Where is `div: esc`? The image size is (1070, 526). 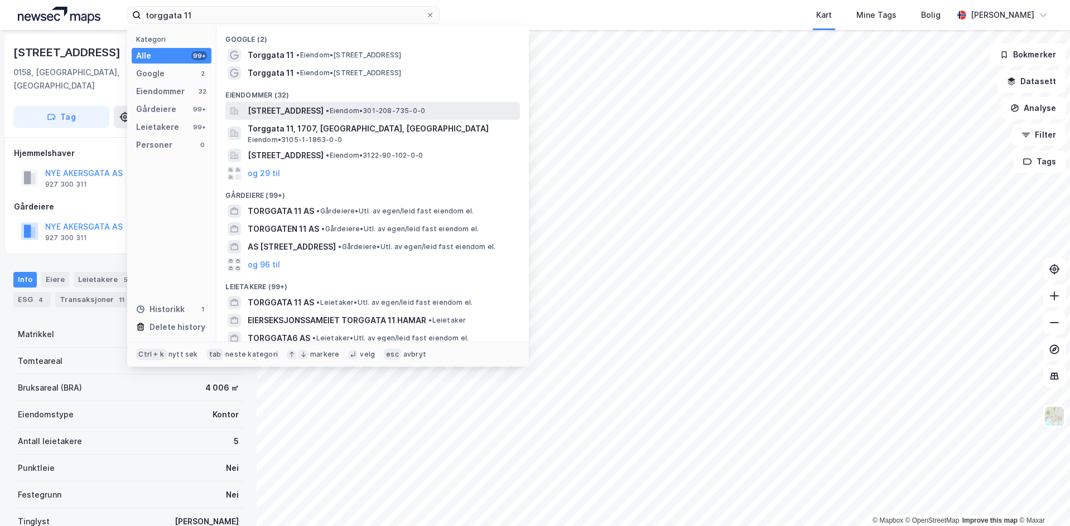 div: esc is located at coordinates (392, 355).